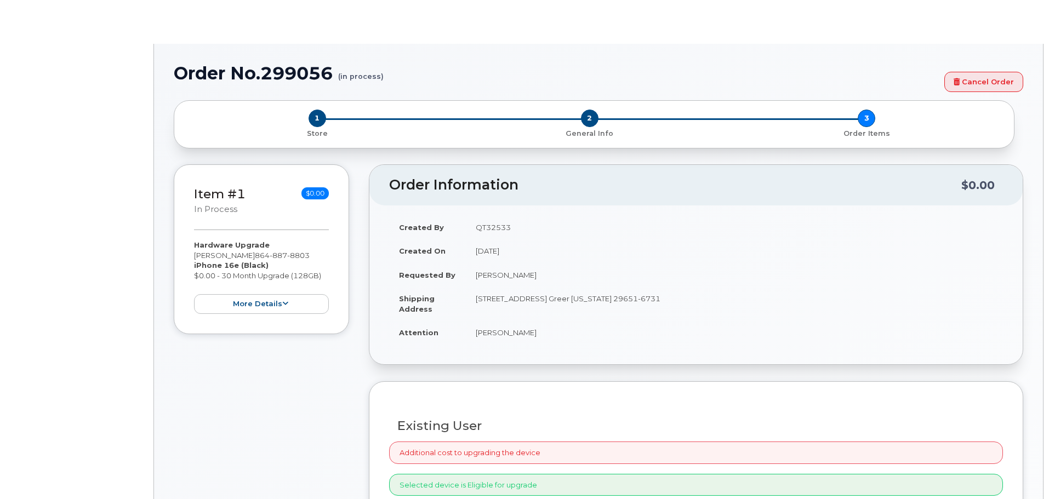 This screenshot has height=499, width=1049. I want to click on div: Selected device is Eligible for upgrade, so click(696, 485).